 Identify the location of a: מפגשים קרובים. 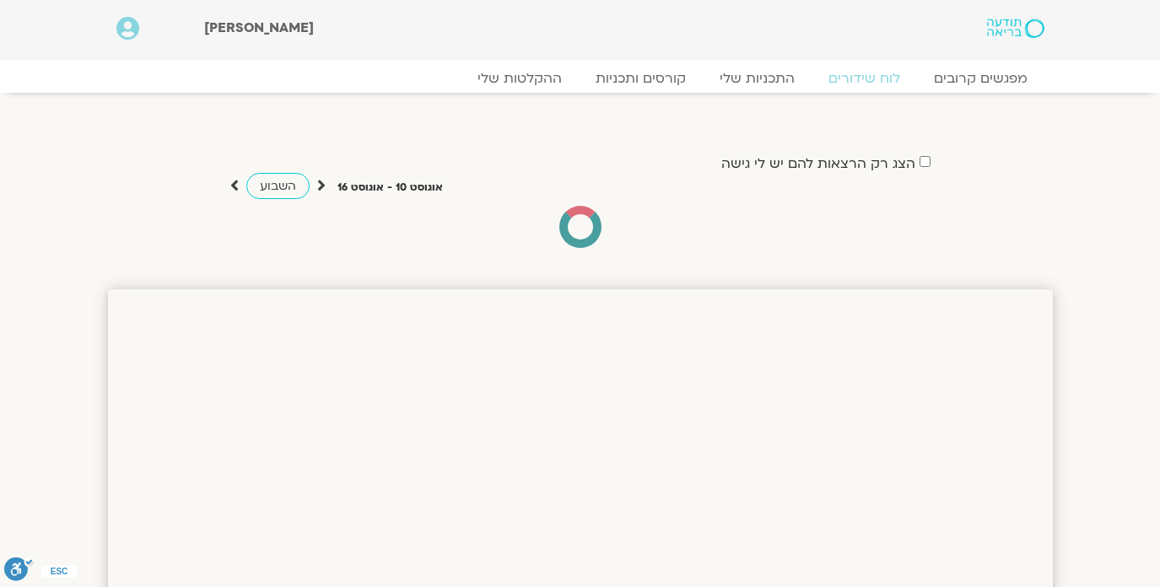
(980, 78).